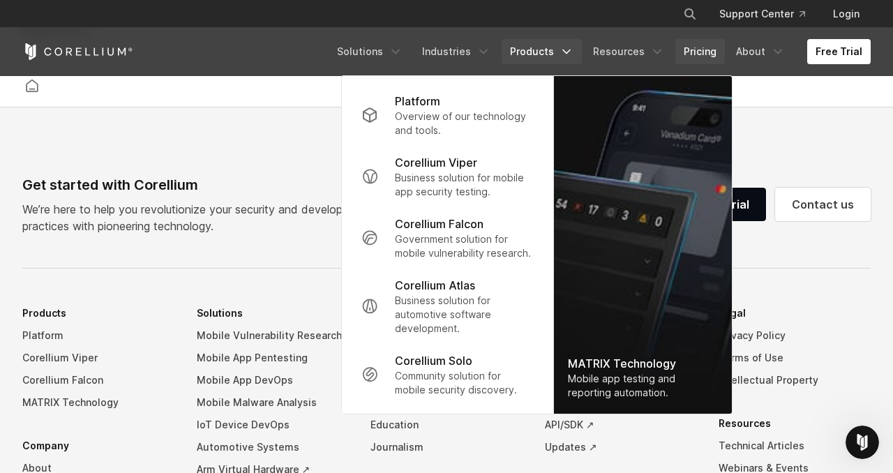 This screenshot has width=893, height=473. I want to click on a: Corellium Viper, so click(98, 358).